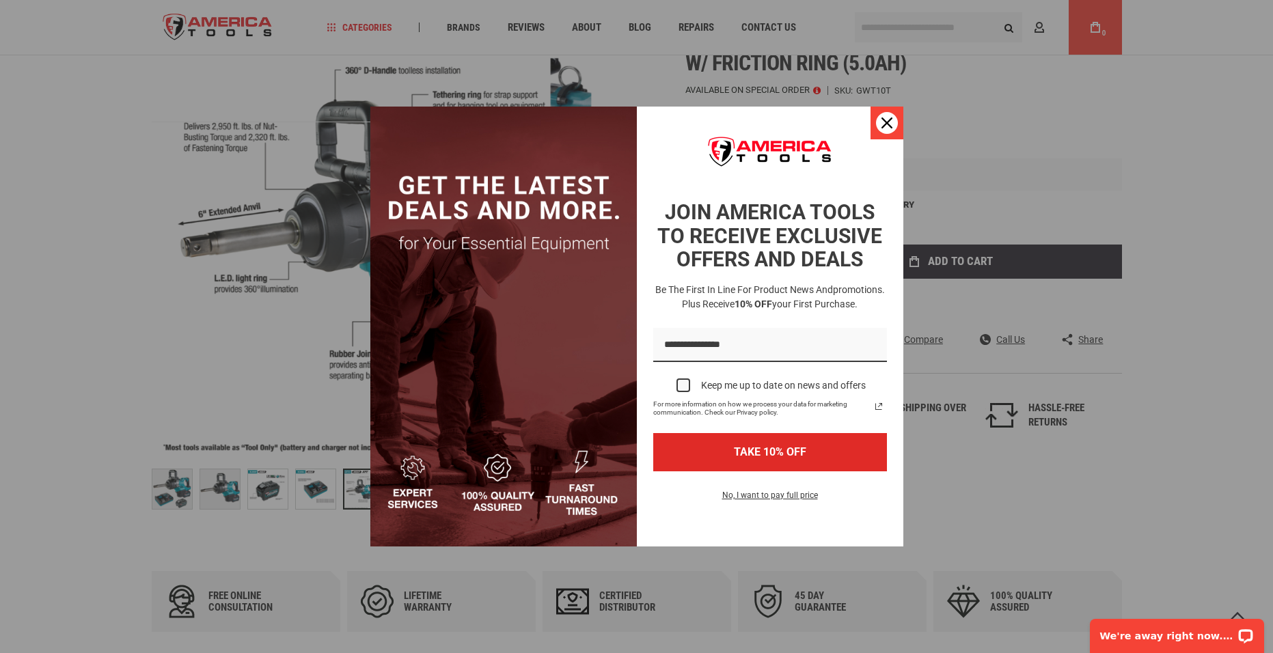  Describe the element at coordinates (762, 409) in the screenshot. I see `span: For more information on how we process your data for marketing communication. Check our Privacy p...` at that location.